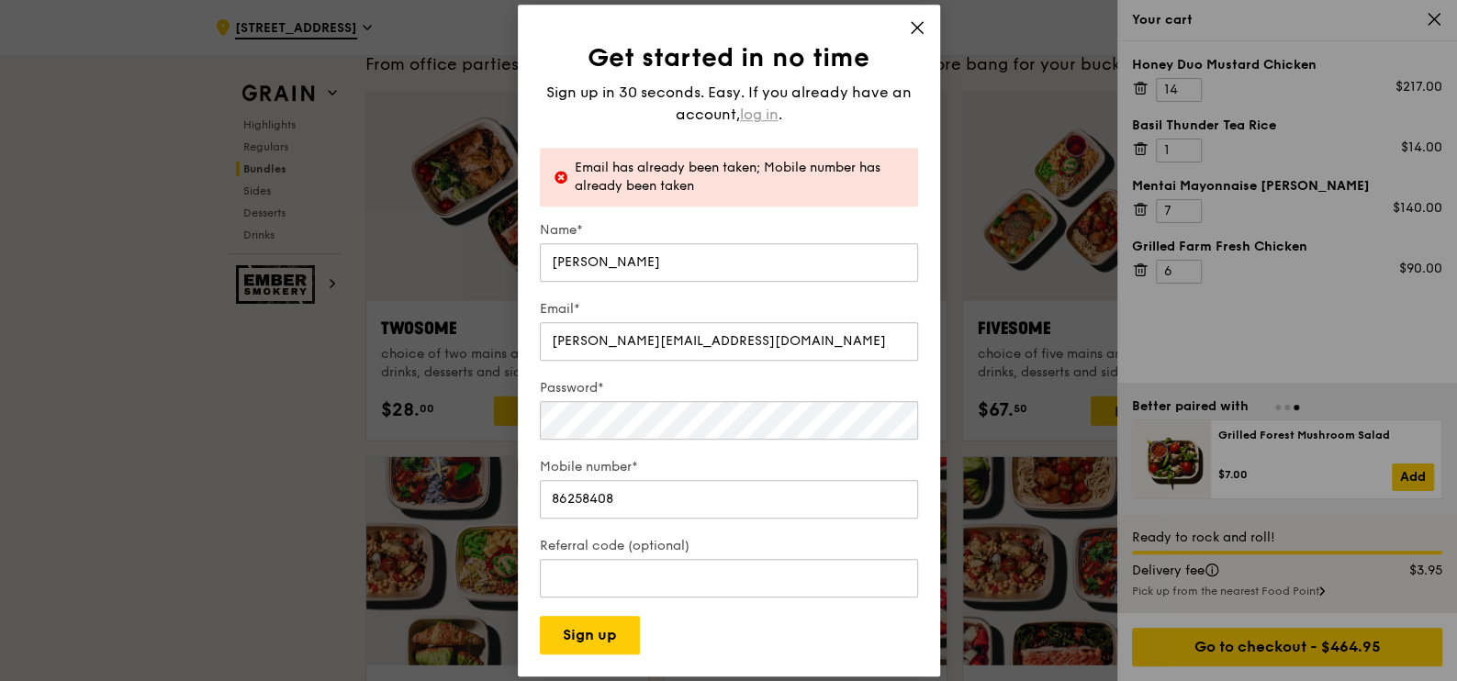 The image size is (1457, 681). I want to click on label: Email*, so click(729, 309).